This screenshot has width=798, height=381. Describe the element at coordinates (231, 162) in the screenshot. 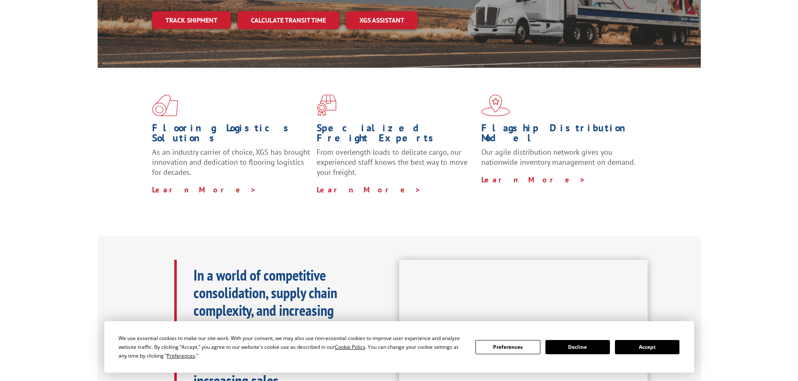

I see `span: As an industry carrier of choice, XGS has brought innovation and dedication to flooring logistics...` at that location.